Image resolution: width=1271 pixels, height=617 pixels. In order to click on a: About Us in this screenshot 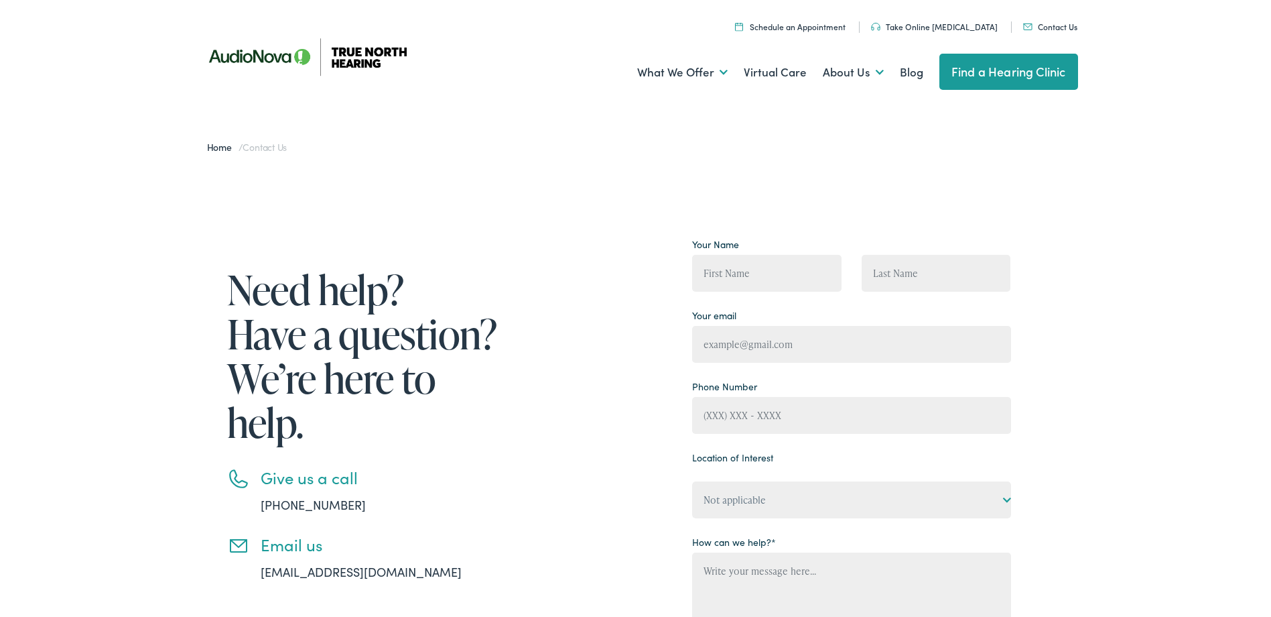, I will do `click(853, 72)`.